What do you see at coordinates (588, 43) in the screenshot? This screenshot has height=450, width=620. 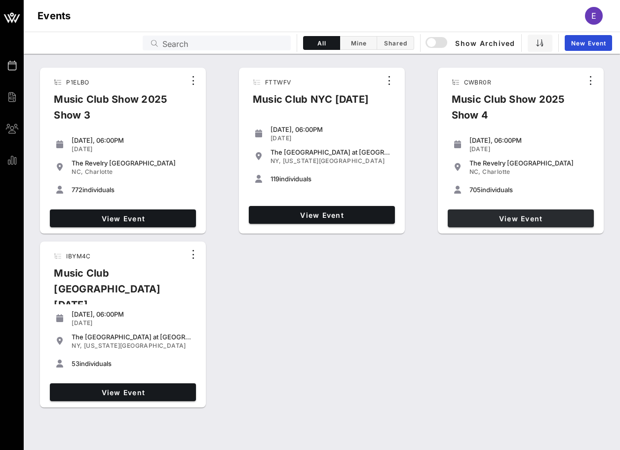 I see `a: New Event` at bounding box center [588, 43].